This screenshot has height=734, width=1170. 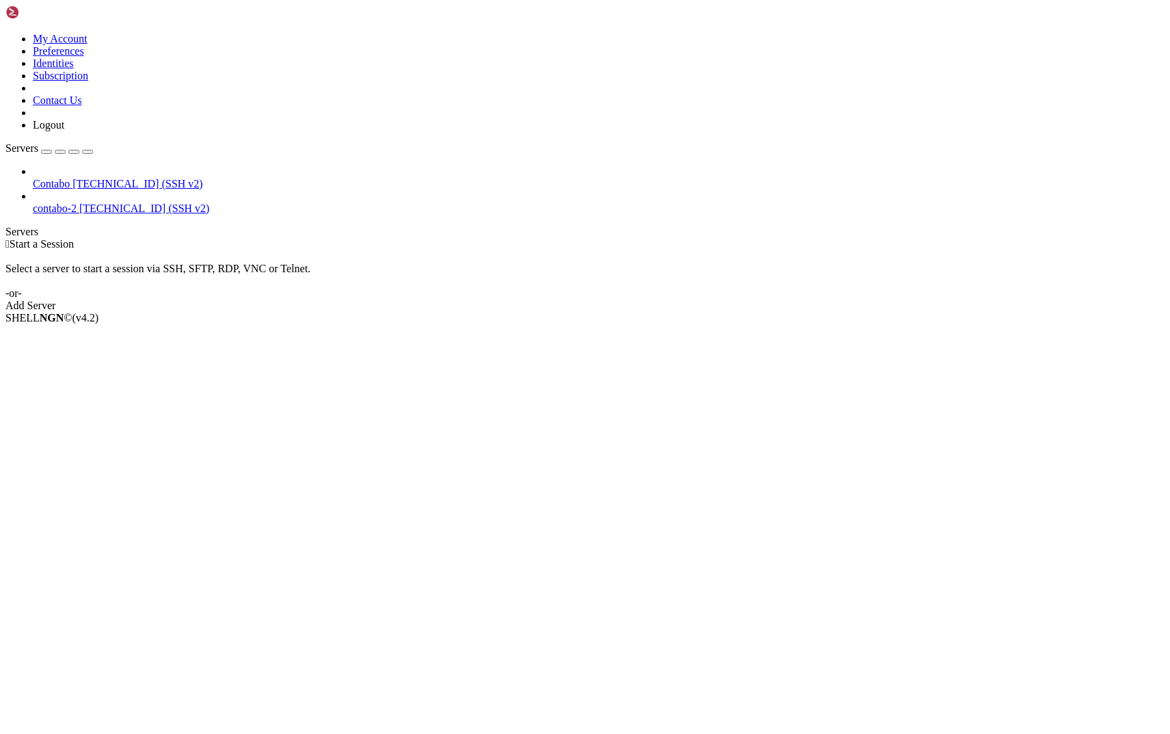 What do you see at coordinates (52, 317) in the screenshot?
I see `span: SHELL ©` at bounding box center [52, 317].